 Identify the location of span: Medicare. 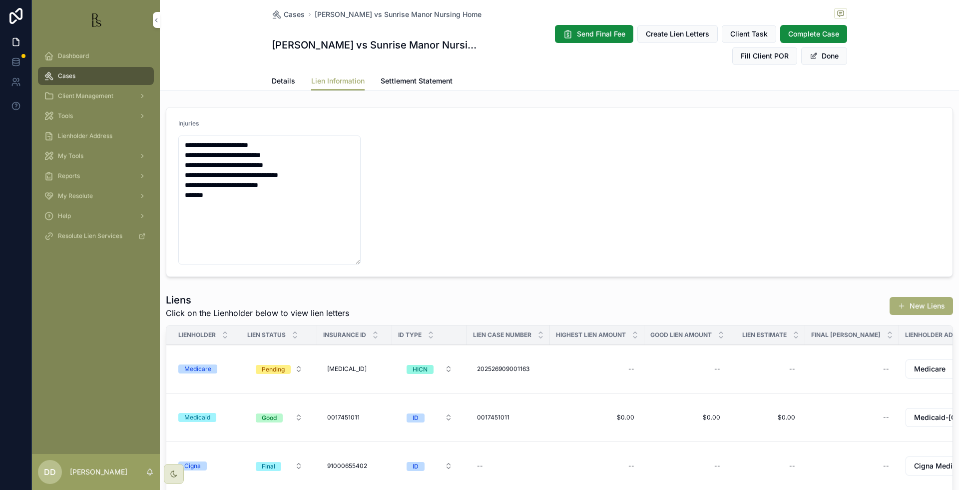
(930, 369).